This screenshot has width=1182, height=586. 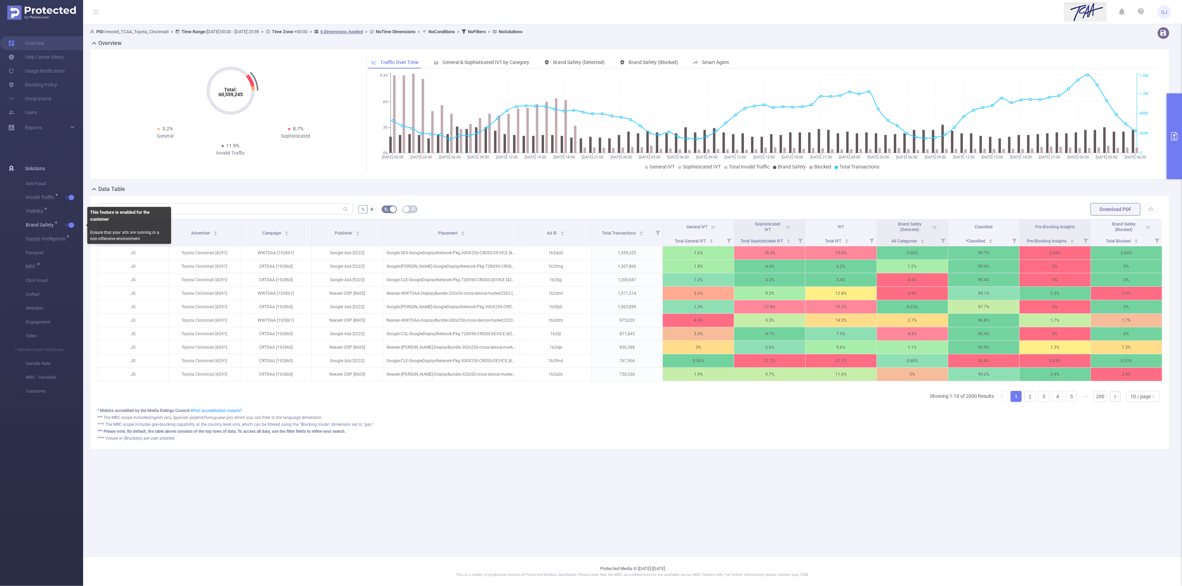 I want to click on p: 1b2fp0, so click(x=555, y=307).